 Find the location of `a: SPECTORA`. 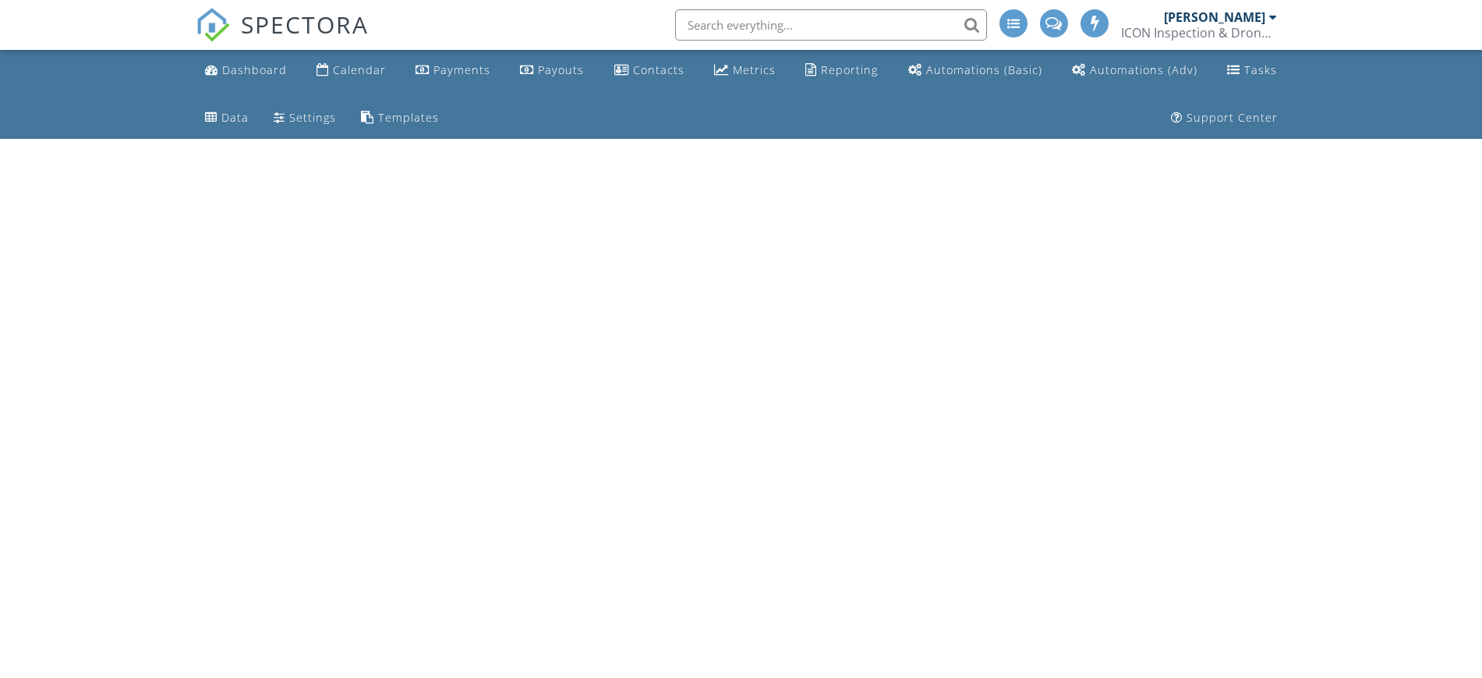

a: SPECTORA is located at coordinates (282, 37).